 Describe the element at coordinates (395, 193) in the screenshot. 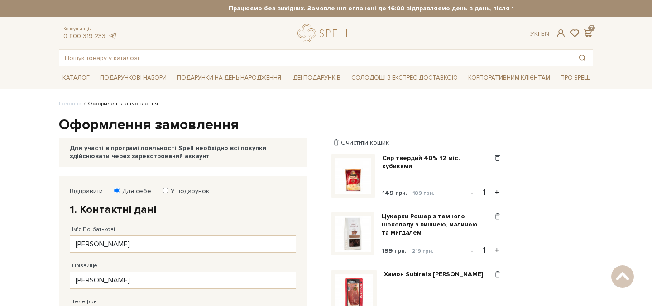

I see `span: 149 грн.` at that location.